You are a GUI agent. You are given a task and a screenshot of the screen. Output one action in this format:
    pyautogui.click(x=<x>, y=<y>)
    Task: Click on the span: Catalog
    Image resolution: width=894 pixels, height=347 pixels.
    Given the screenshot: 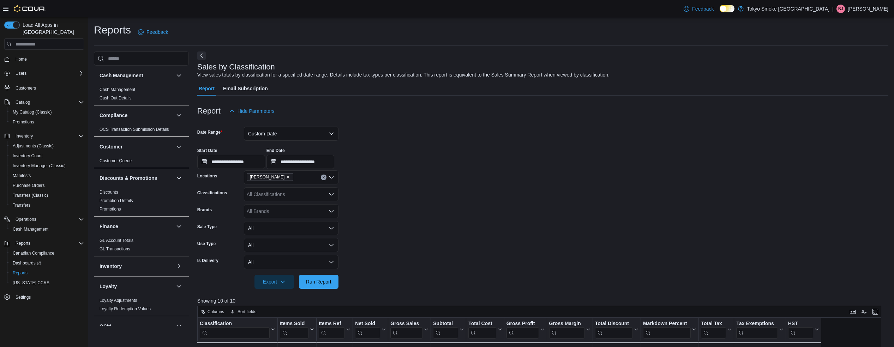 What is the action you would take?
    pyautogui.click(x=48, y=102)
    